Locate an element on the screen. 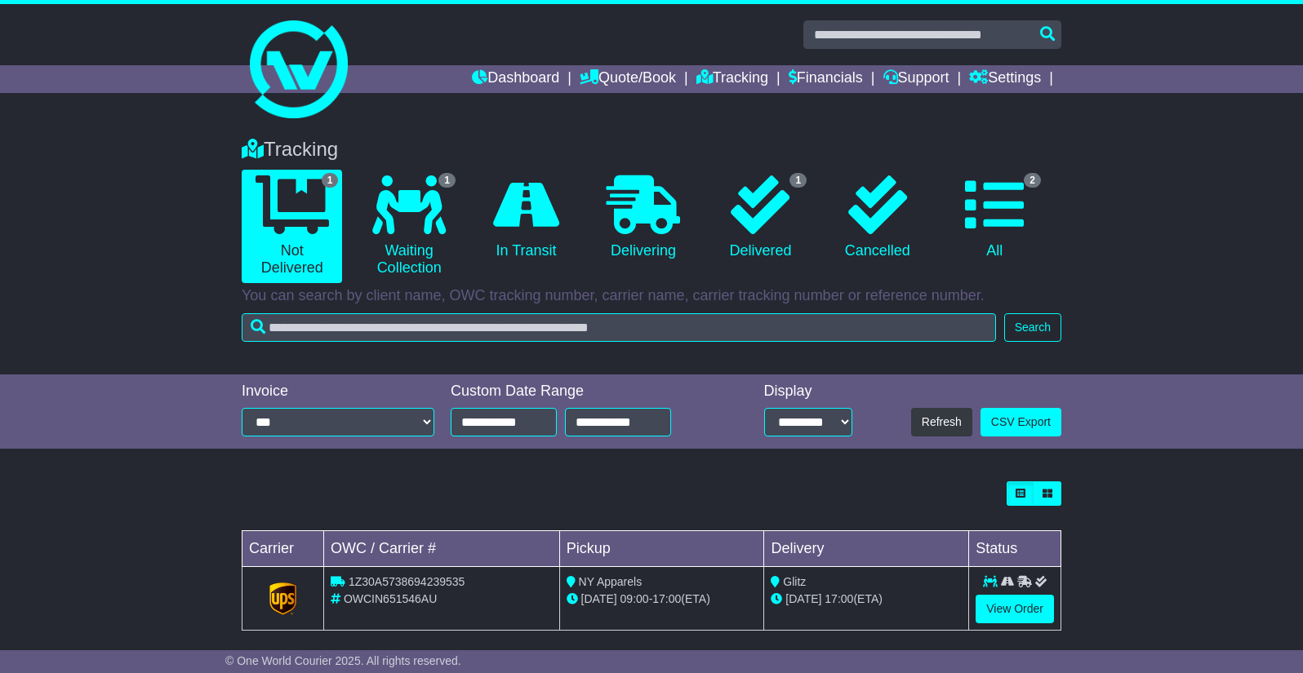 The height and width of the screenshot is (673, 1303). span: 1Z30A5738694239535 is located at coordinates (407, 582).